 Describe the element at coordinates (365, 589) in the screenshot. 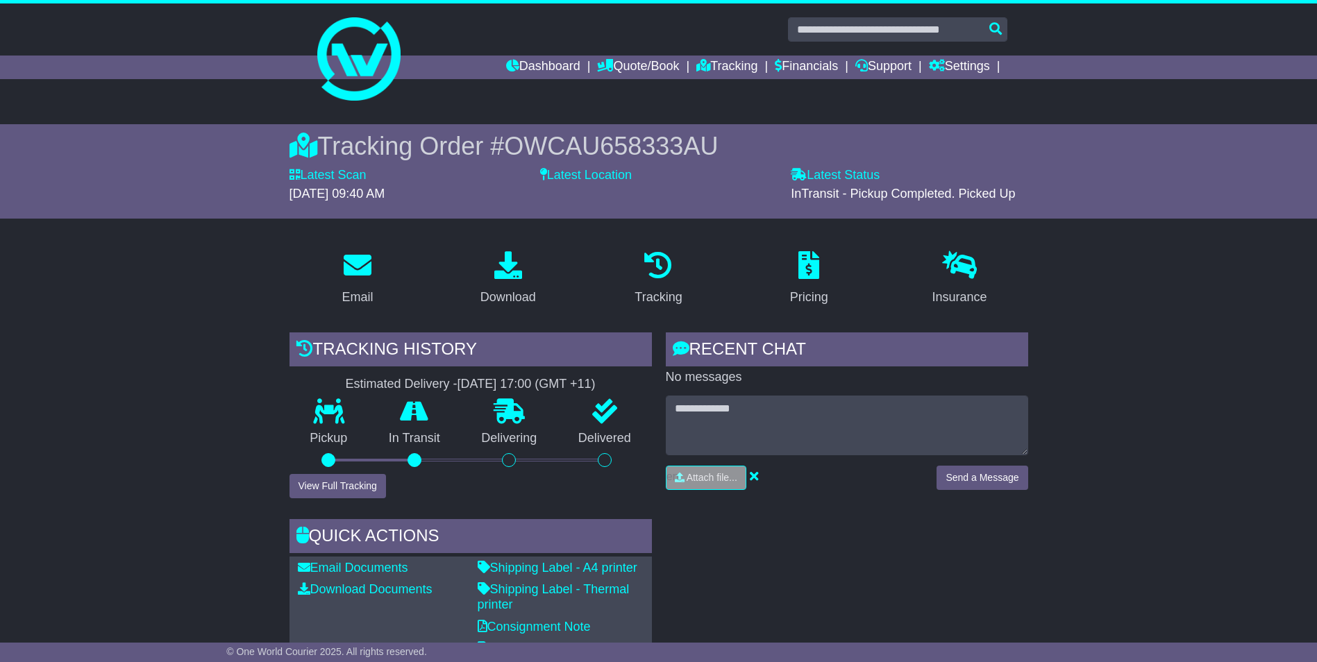

I see `a: Download Documents` at that location.